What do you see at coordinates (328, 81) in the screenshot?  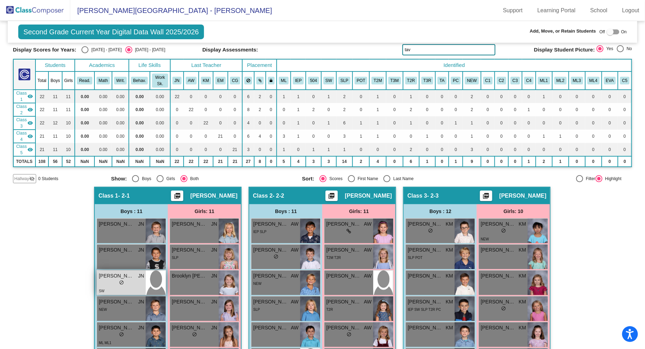 I see `th: Social Work Support` at bounding box center [328, 81].